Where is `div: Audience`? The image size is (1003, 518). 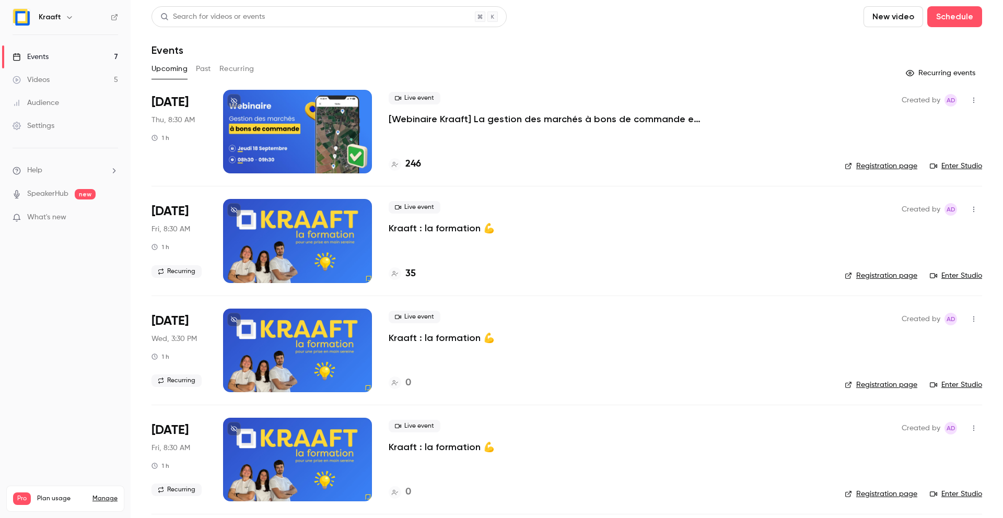 div: Audience is located at coordinates (36, 103).